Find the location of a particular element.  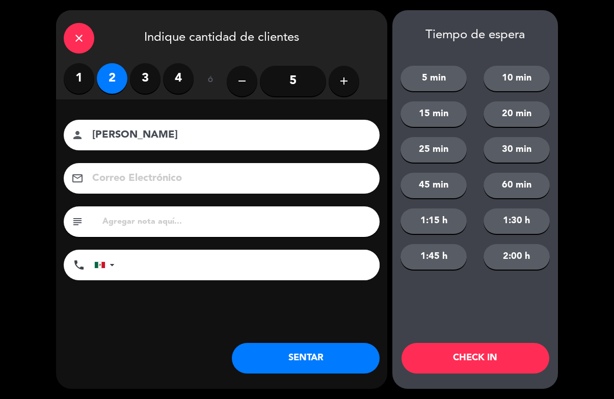

button: 15 min is located at coordinates (434, 114).